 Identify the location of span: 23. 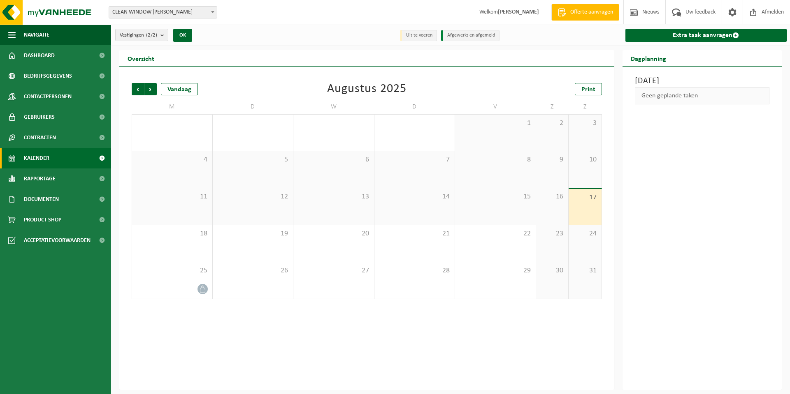
(552, 234).